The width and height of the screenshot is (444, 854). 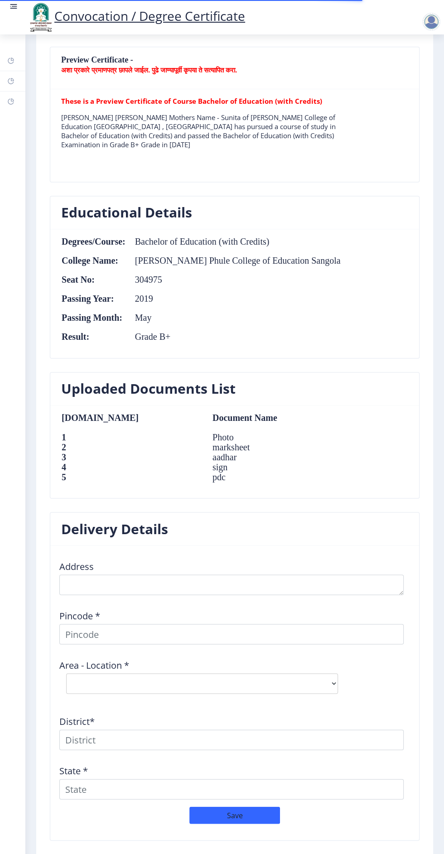 I want to click on a: Convocation / Degree Certificate, so click(x=136, y=16).